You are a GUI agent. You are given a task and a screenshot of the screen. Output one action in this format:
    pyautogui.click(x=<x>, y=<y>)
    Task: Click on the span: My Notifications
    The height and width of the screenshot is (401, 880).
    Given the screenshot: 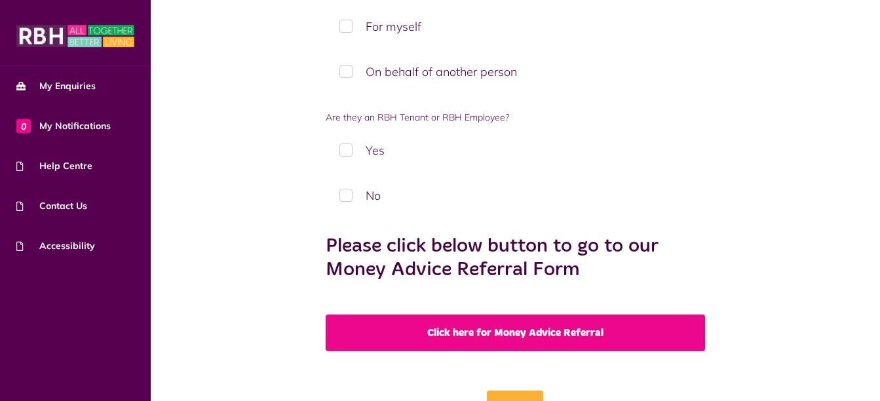 What is the action you would take?
    pyautogui.click(x=64, y=126)
    